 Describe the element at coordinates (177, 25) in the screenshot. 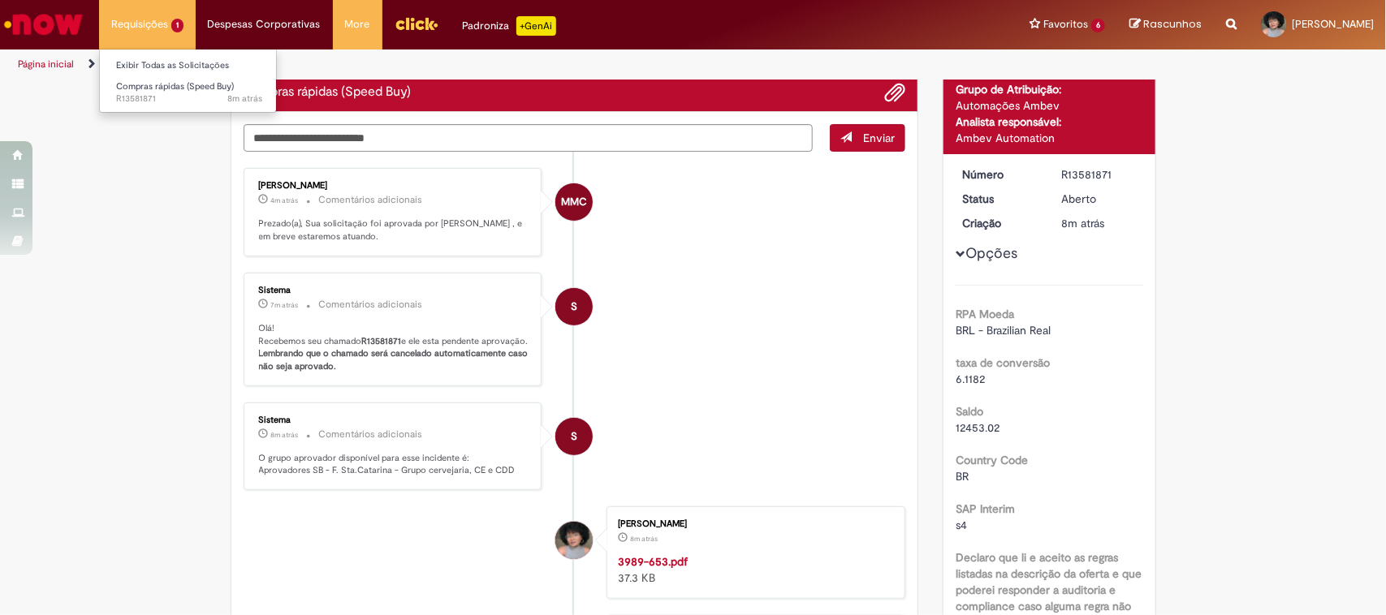

I see `span: 1` at that location.